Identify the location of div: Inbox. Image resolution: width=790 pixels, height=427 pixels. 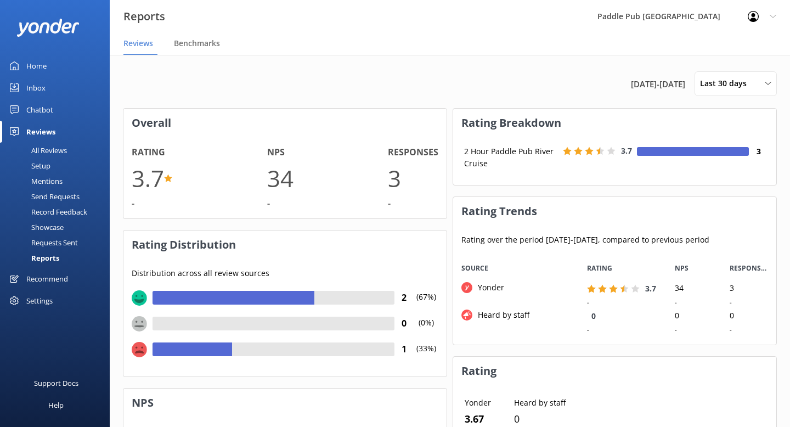
(36, 88).